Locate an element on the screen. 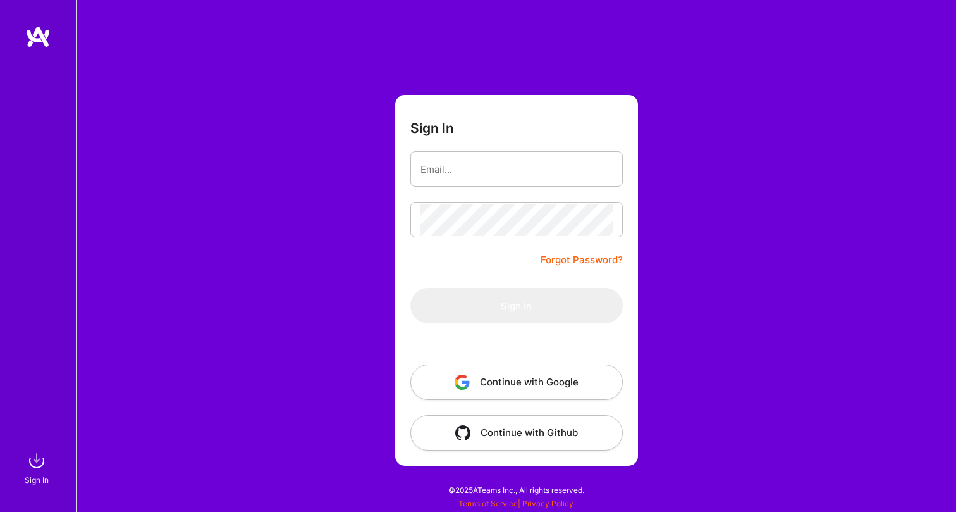 The width and height of the screenshot is (956, 512). img: logo is located at coordinates (38, 37).